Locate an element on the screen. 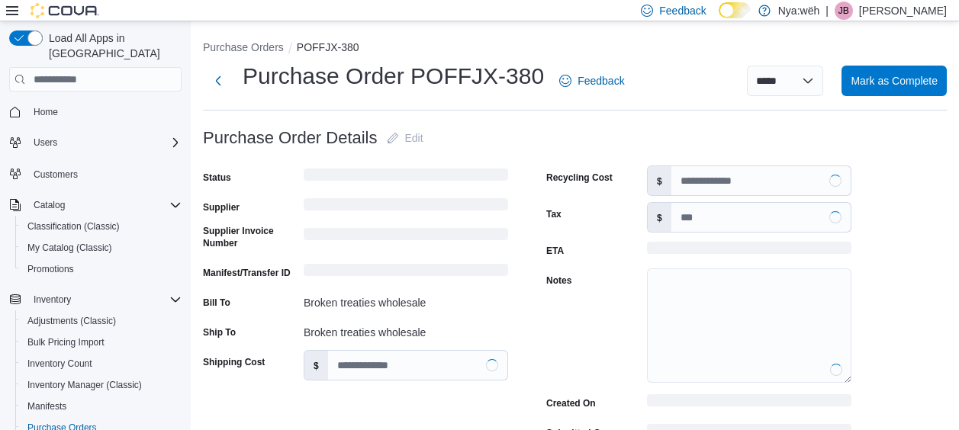 This screenshot has width=959, height=430. label: Shipping Cost is located at coordinates (234, 363).